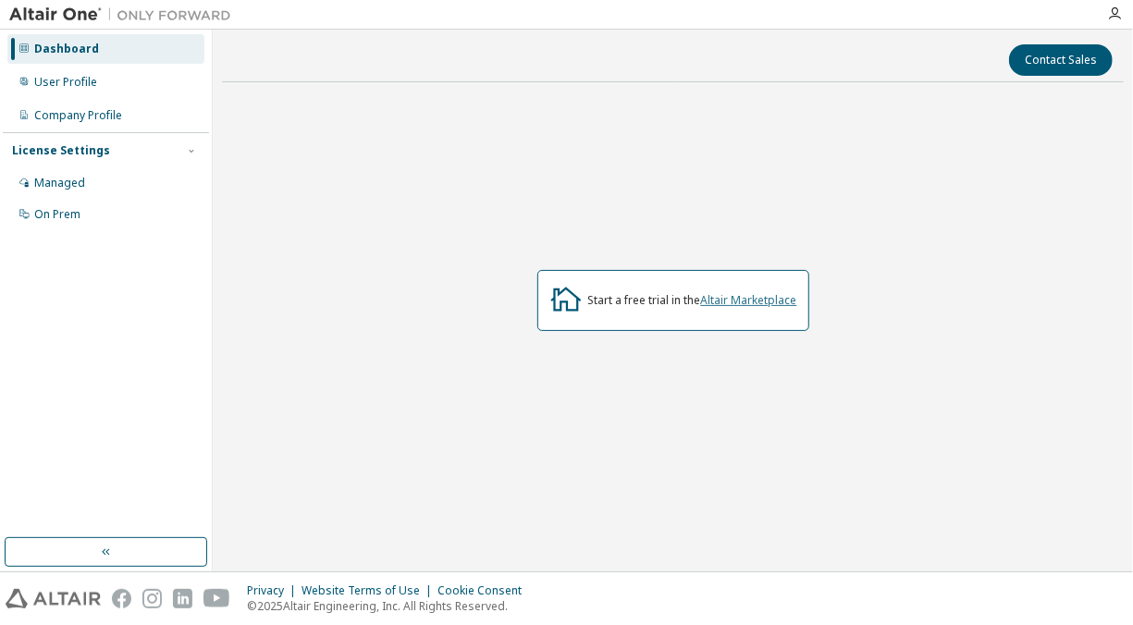  Describe the element at coordinates (53, 598) in the screenshot. I see `img: altair_logo.svg` at that location.